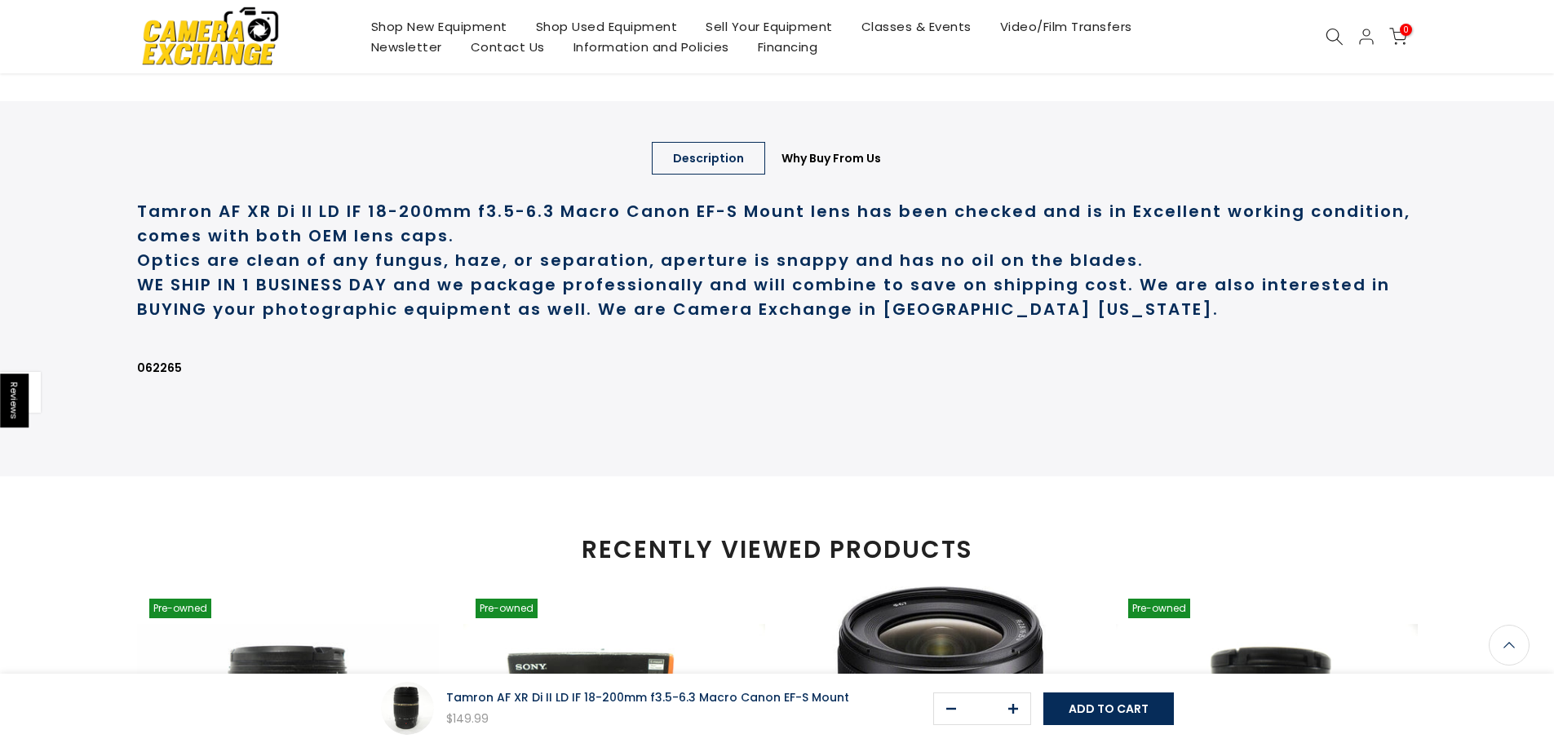 The width and height of the screenshot is (1554, 743). I want to click on a: Newsletter, so click(406, 46).